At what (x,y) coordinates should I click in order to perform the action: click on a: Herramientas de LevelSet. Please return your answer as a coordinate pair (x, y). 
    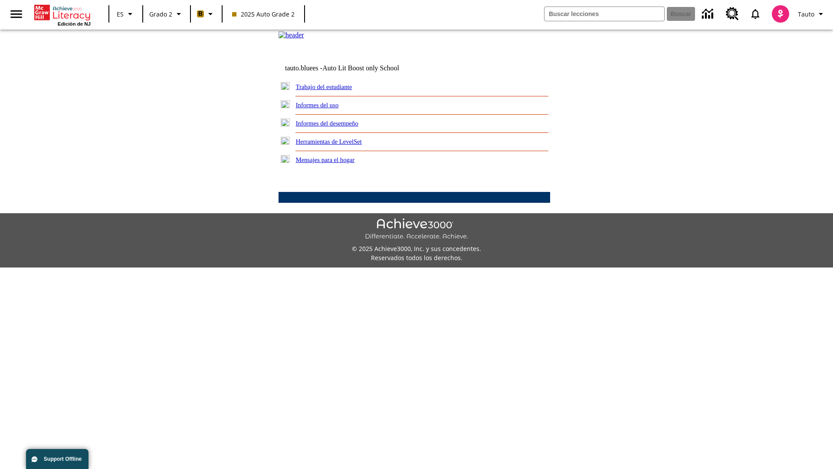
    Looking at the image, I should click on (329, 141).